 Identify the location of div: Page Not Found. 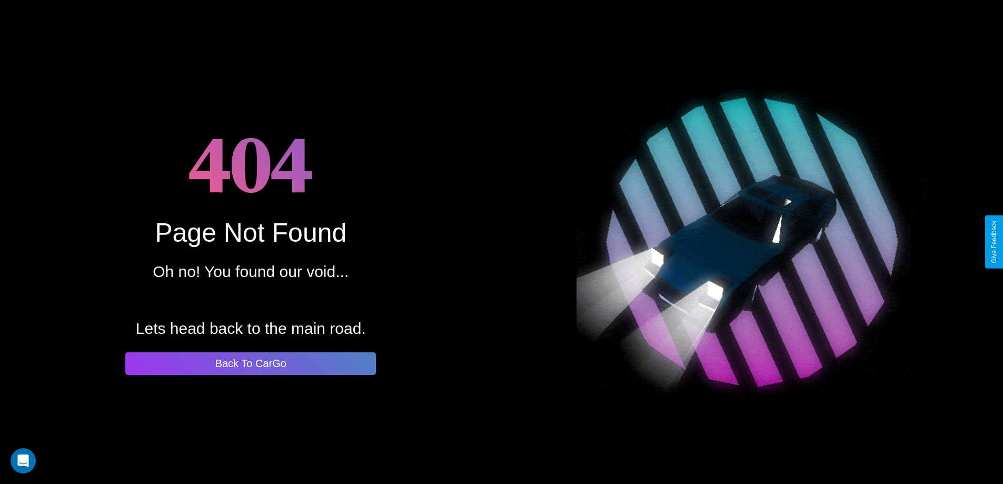
(251, 233).